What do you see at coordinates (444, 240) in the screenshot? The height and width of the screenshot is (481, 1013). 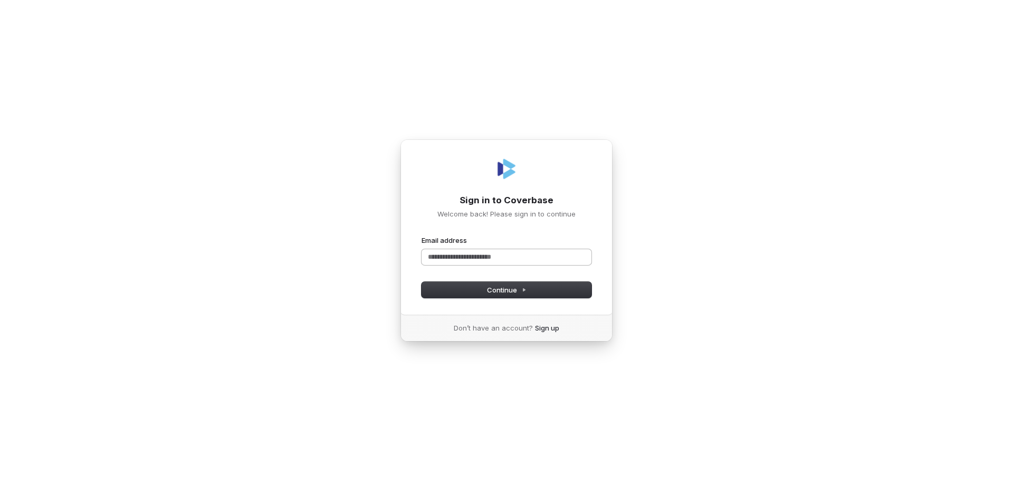 I see `label: Email address` at bounding box center [444, 240].